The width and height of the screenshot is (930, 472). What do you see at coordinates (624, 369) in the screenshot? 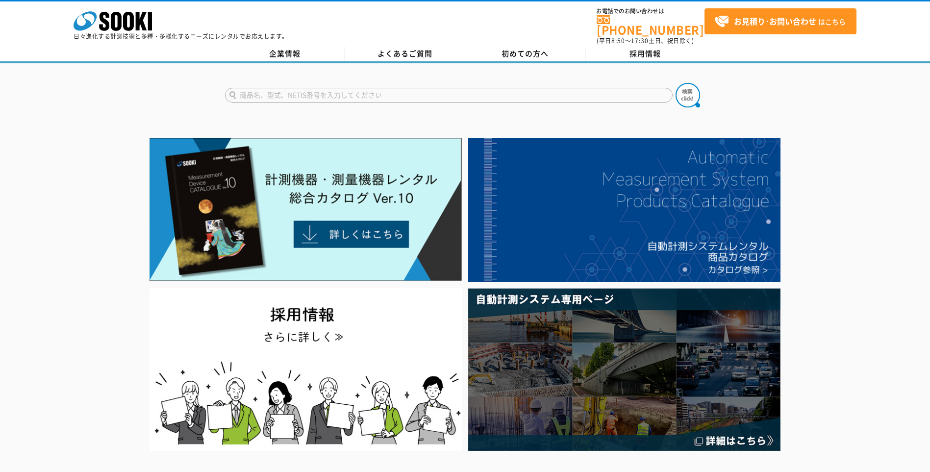
I see `img: 自動計測システム専用ページ` at bounding box center [624, 369].